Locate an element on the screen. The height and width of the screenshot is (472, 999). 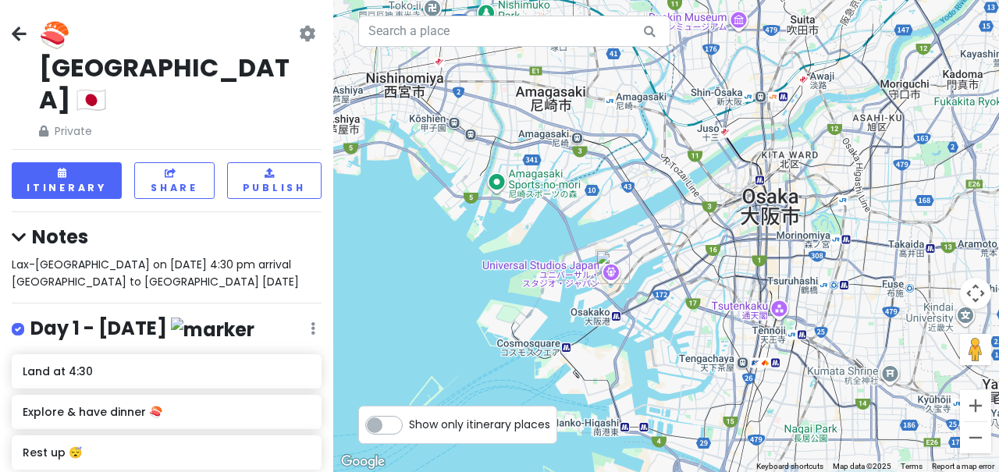
button: Publish is located at coordinates (274, 180).